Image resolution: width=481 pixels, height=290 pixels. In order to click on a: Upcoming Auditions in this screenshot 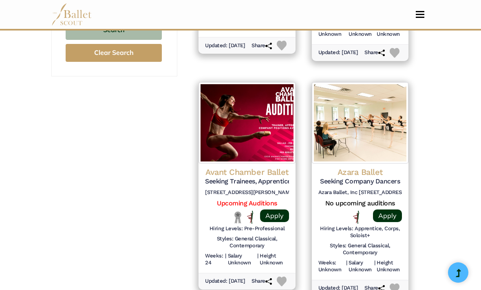, I will do `click(246, 203)`.